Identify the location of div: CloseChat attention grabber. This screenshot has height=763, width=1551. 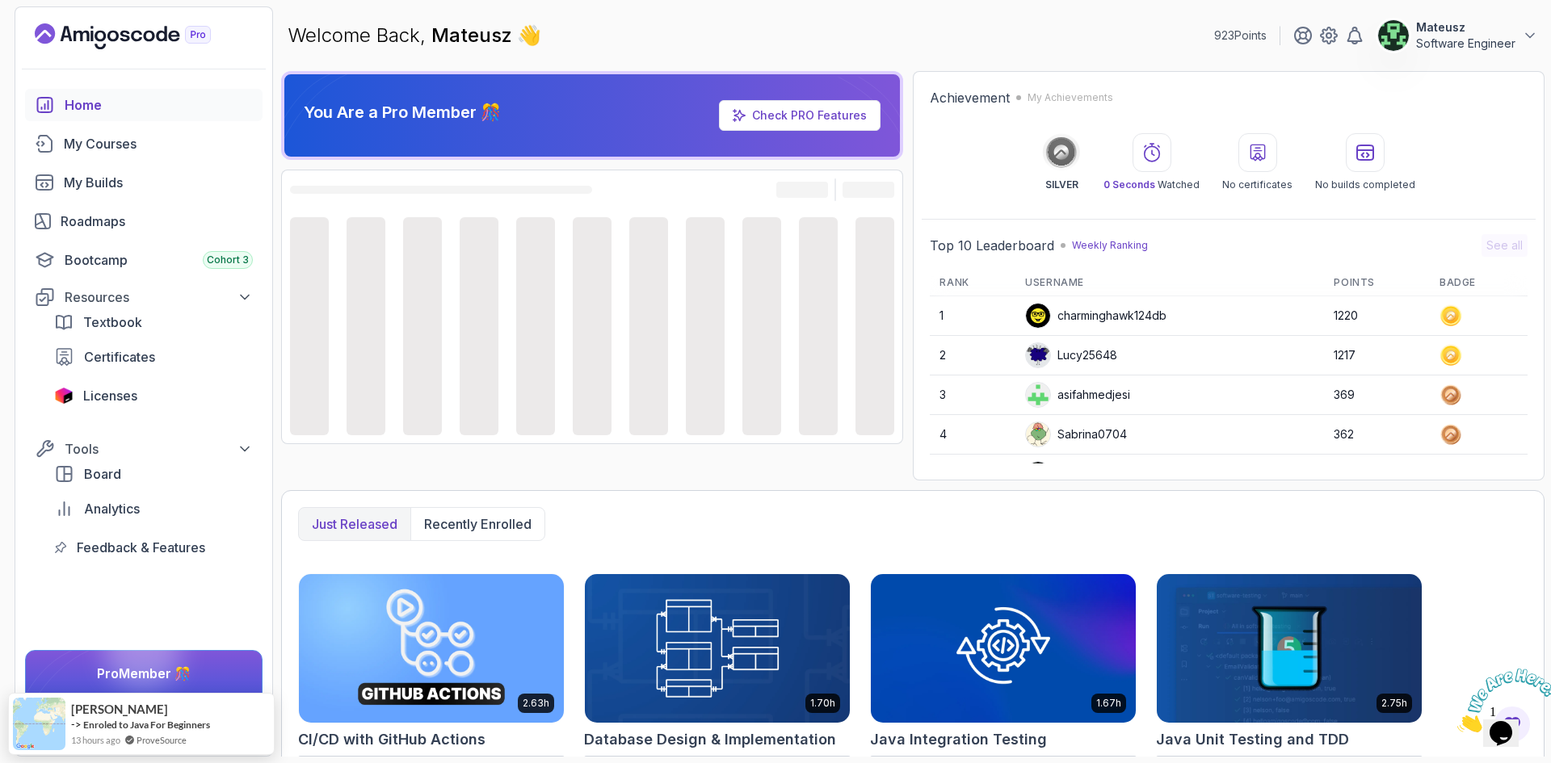
(50, 38).